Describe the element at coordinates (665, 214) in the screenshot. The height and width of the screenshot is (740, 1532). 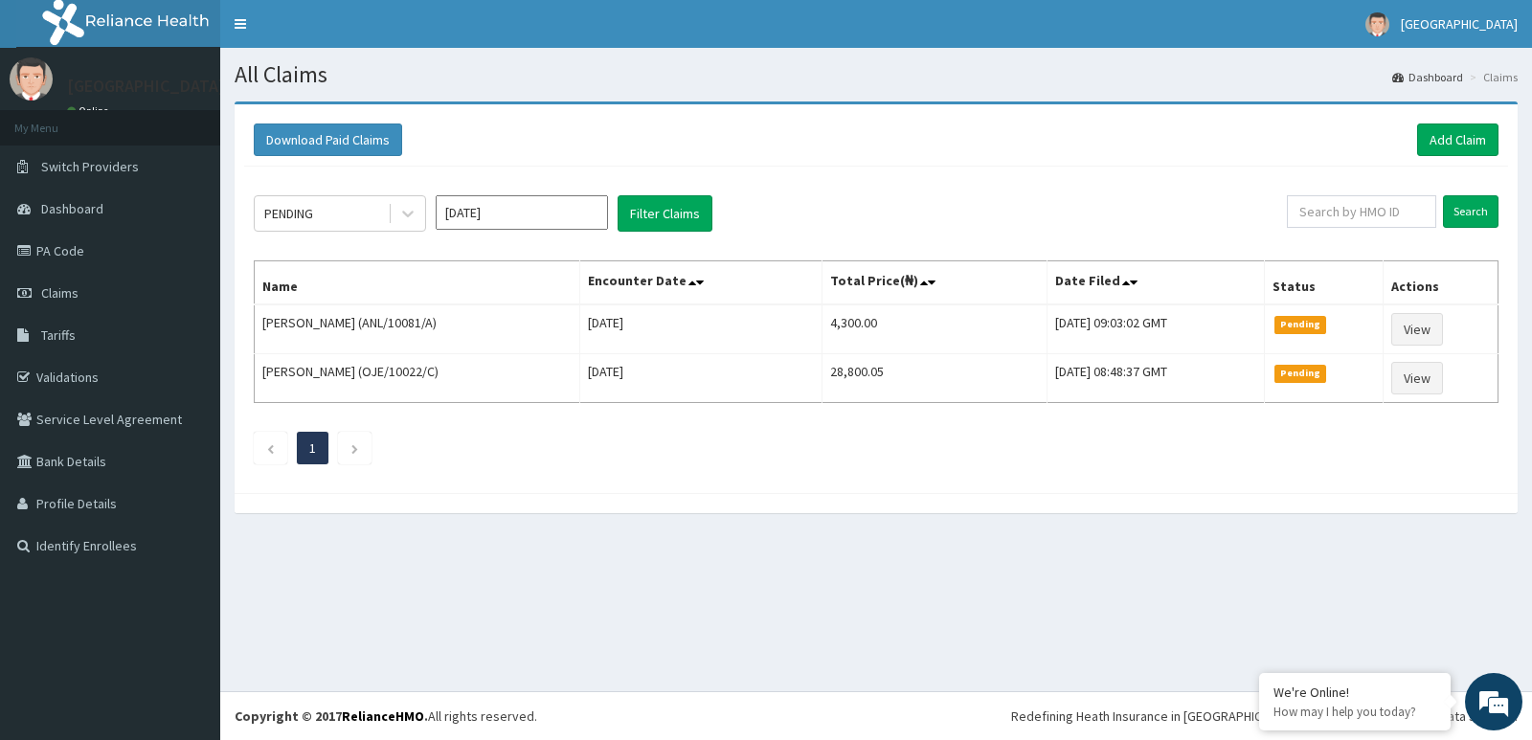
I see `button: Filter Claims` at that location.